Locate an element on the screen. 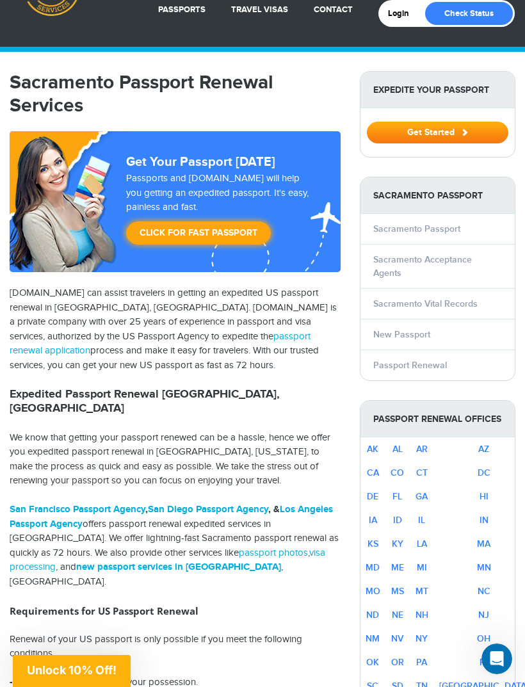 The height and width of the screenshot is (687, 525). a: OK is located at coordinates (373, 662).